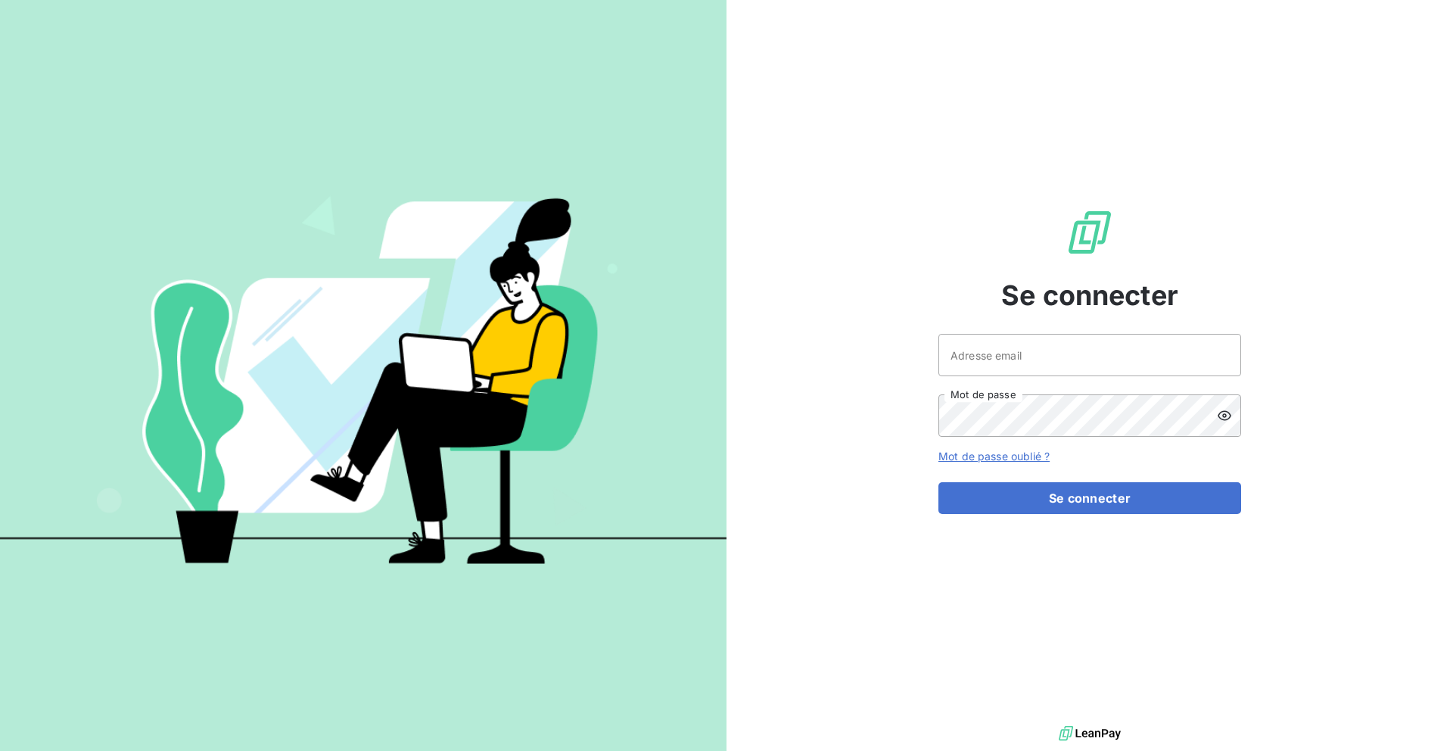  Describe the element at coordinates (1090, 733) in the screenshot. I see `img: logo` at that location.